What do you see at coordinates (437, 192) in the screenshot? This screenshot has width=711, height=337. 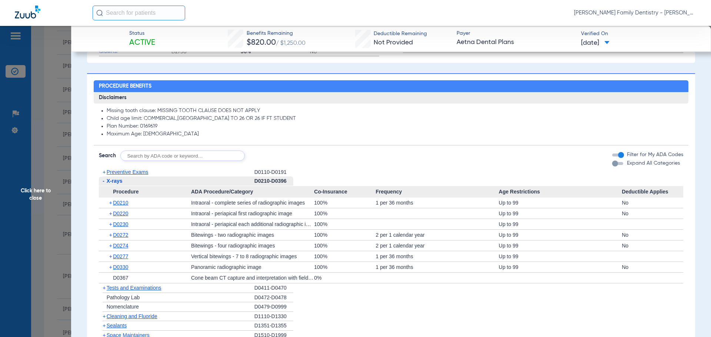 I see `span: Frequency` at bounding box center [437, 192].